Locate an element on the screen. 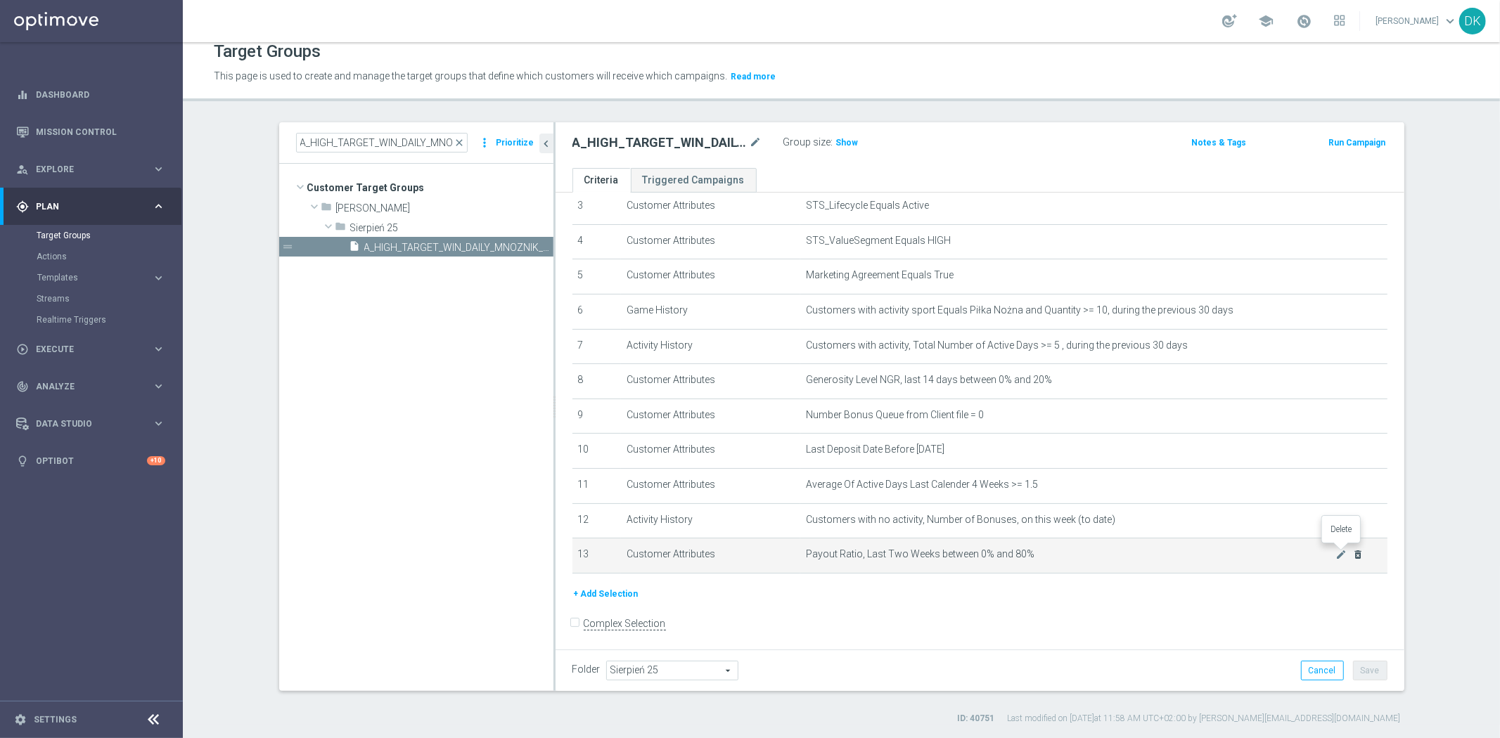 This screenshot has height=738, width=1500. div: Templates keyboard_arrow_right is located at coordinates (101, 278).